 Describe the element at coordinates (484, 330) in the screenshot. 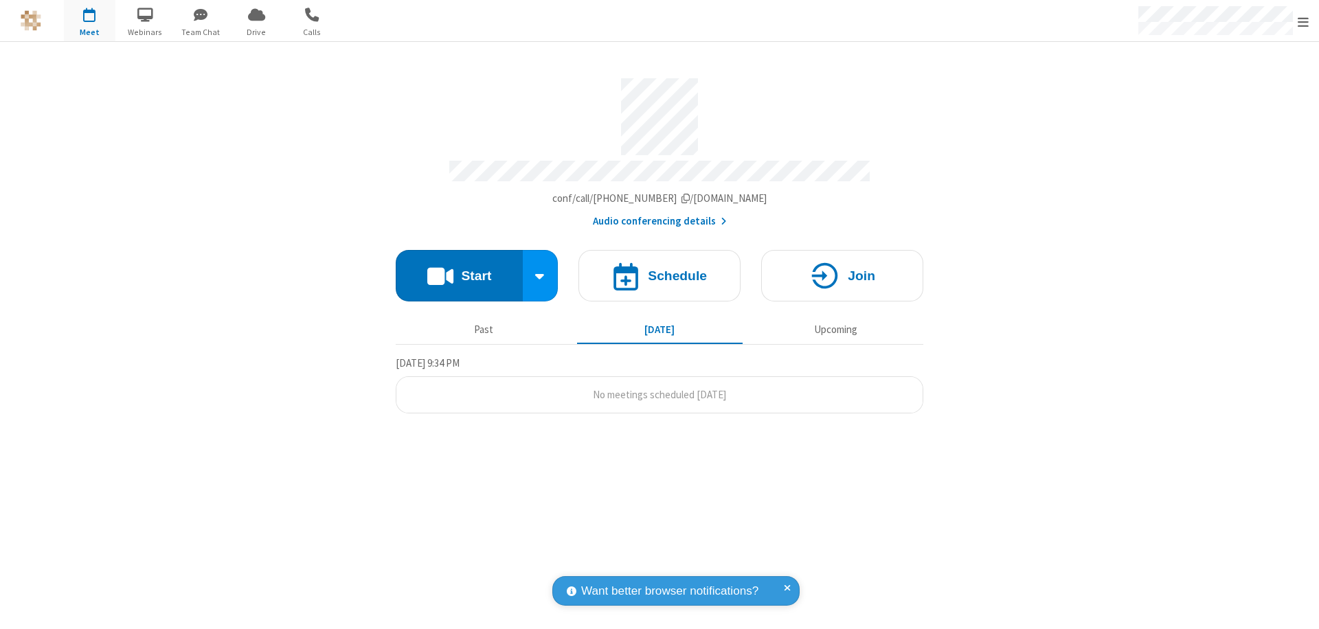

I see `button: Past` at that location.